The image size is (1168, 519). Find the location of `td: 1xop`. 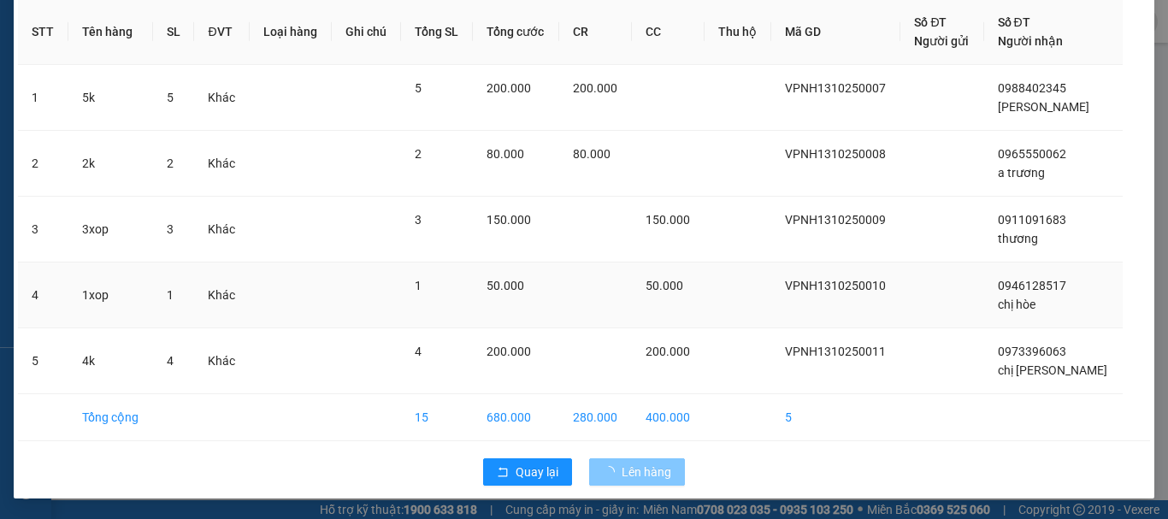

td: 1xop is located at coordinates (110, 295).